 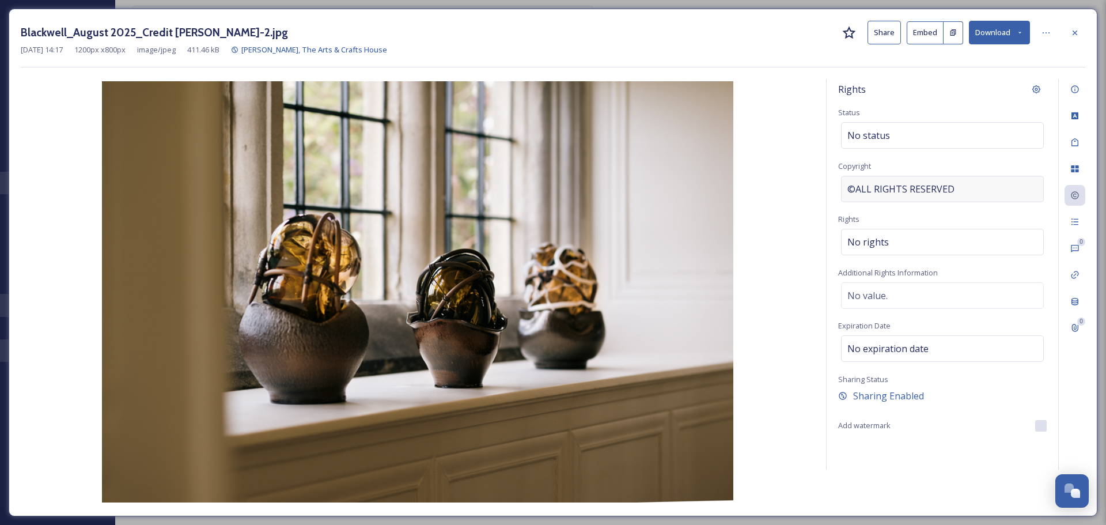 I want to click on span: No status, so click(x=869, y=135).